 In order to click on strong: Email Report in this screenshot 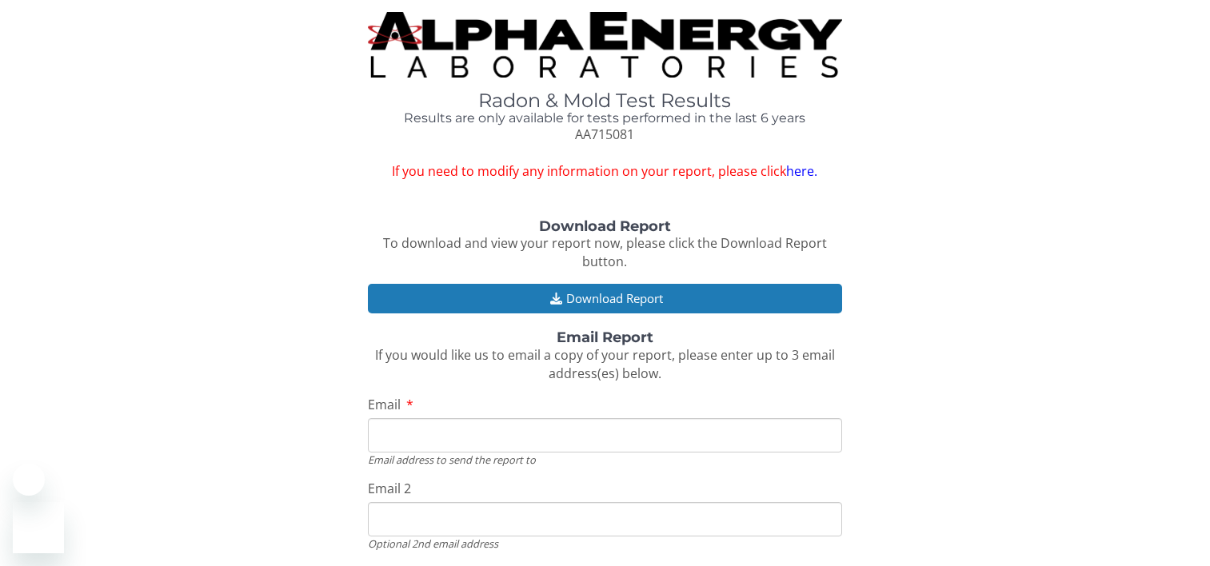, I will do `click(605, 338)`.